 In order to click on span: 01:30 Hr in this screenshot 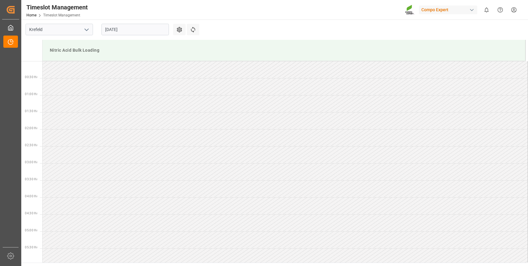, I will do `click(31, 111)`.